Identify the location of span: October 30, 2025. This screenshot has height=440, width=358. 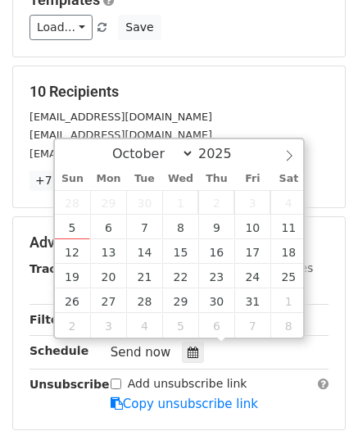
(216, 301).